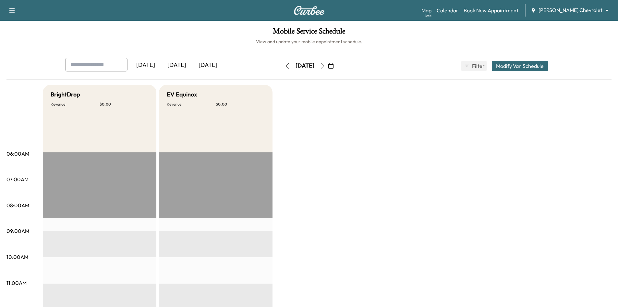  What do you see at coordinates (520, 66) in the screenshot?
I see `button: Modify Van Schedule` at bounding box center [520, 66].